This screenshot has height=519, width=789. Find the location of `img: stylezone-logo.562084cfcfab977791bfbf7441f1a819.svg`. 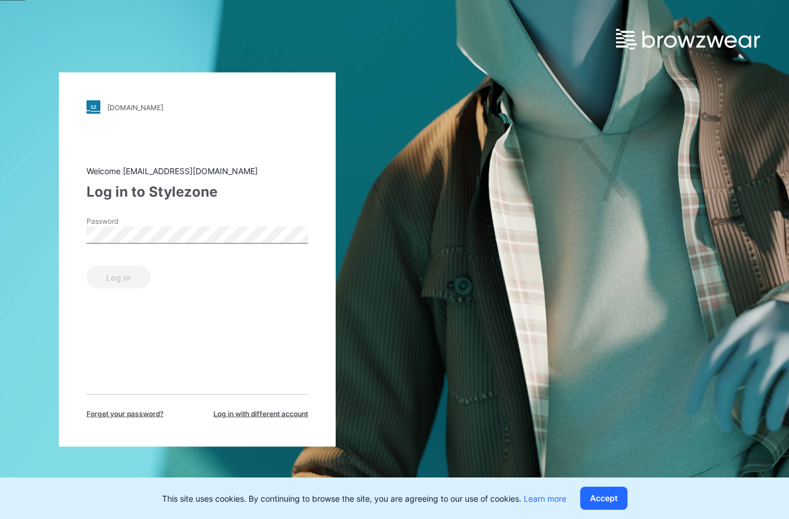

img: stylezone-logo.562084cfcfab977791bfbf7441f1a819.svg is located at coordinates (93, 107).